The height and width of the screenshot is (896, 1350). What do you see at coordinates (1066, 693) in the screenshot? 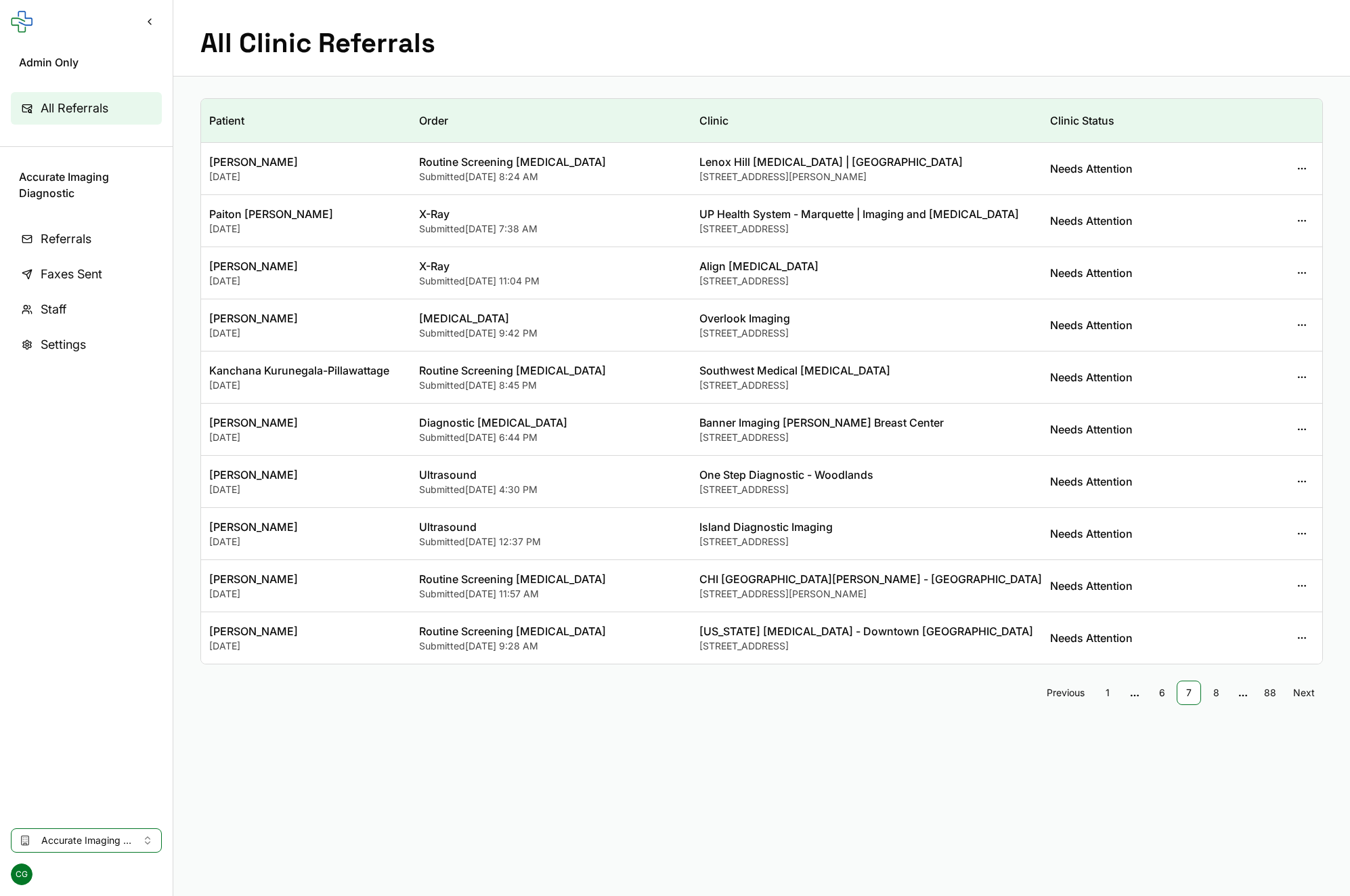
I see `a: Go to previous page` at bounding box center [1066, 693].